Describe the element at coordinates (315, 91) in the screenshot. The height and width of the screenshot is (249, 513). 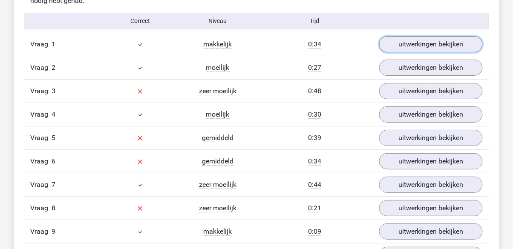
I see `span: 0:48` at that location.